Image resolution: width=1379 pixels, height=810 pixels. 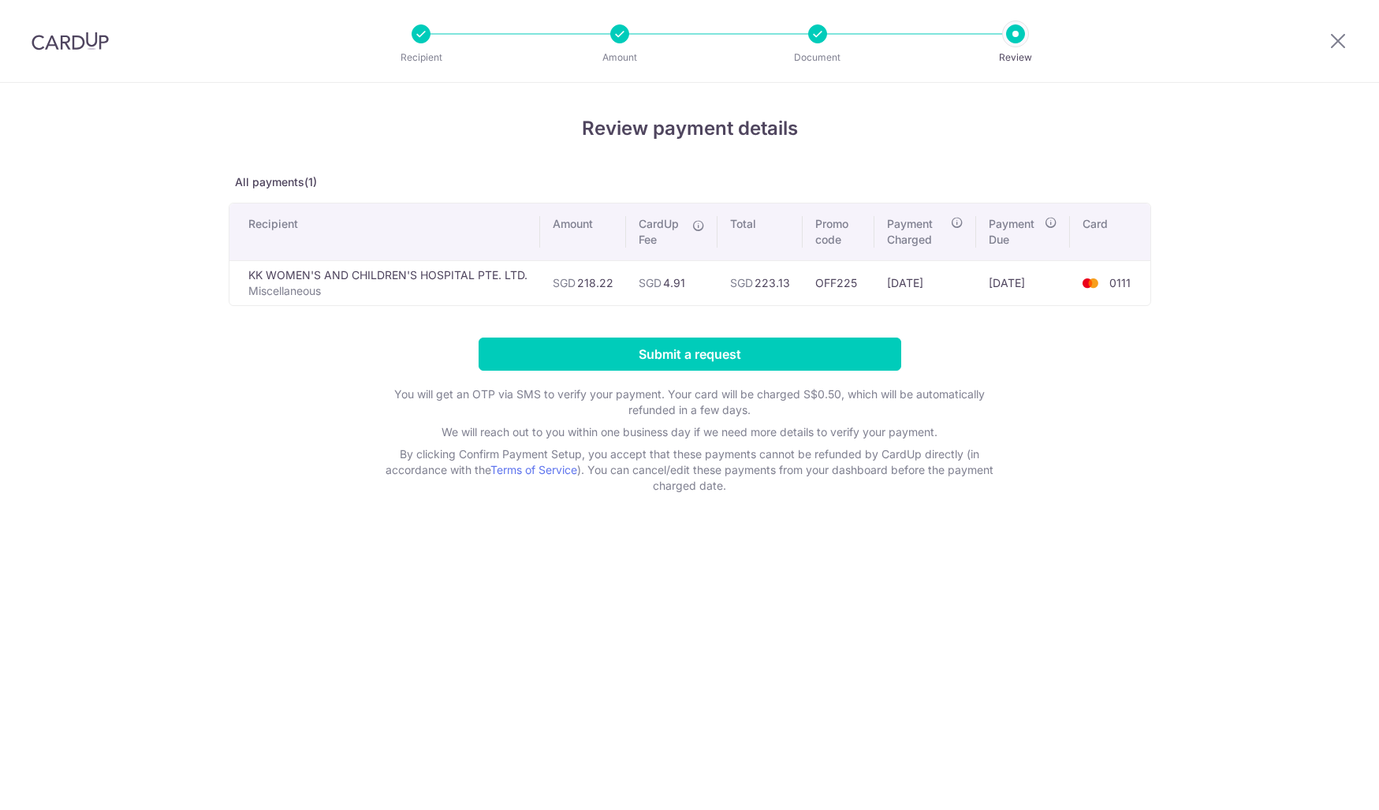 I want to click on a: Terms of Service, so click(x=534, y=469).